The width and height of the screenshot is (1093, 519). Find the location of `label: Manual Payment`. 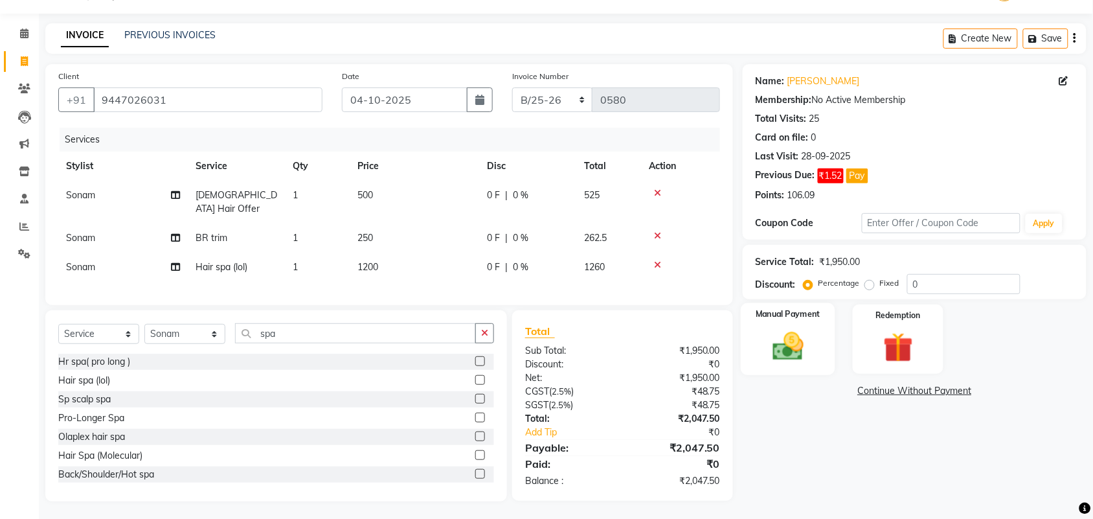

label: Manual Payment is located at coordinates (788, 314).